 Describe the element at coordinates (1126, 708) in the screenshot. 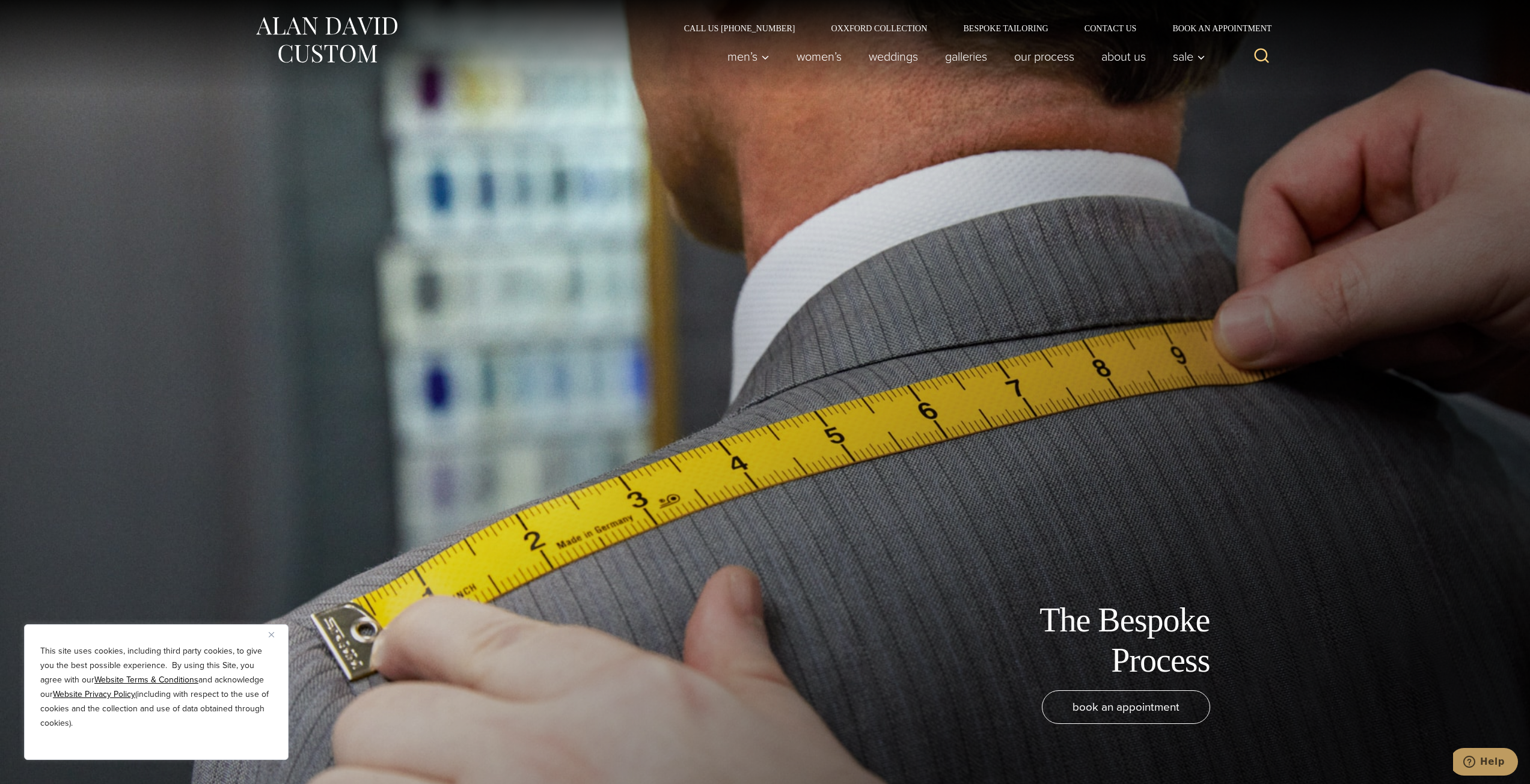

I see `a: book an appointment` at that location.